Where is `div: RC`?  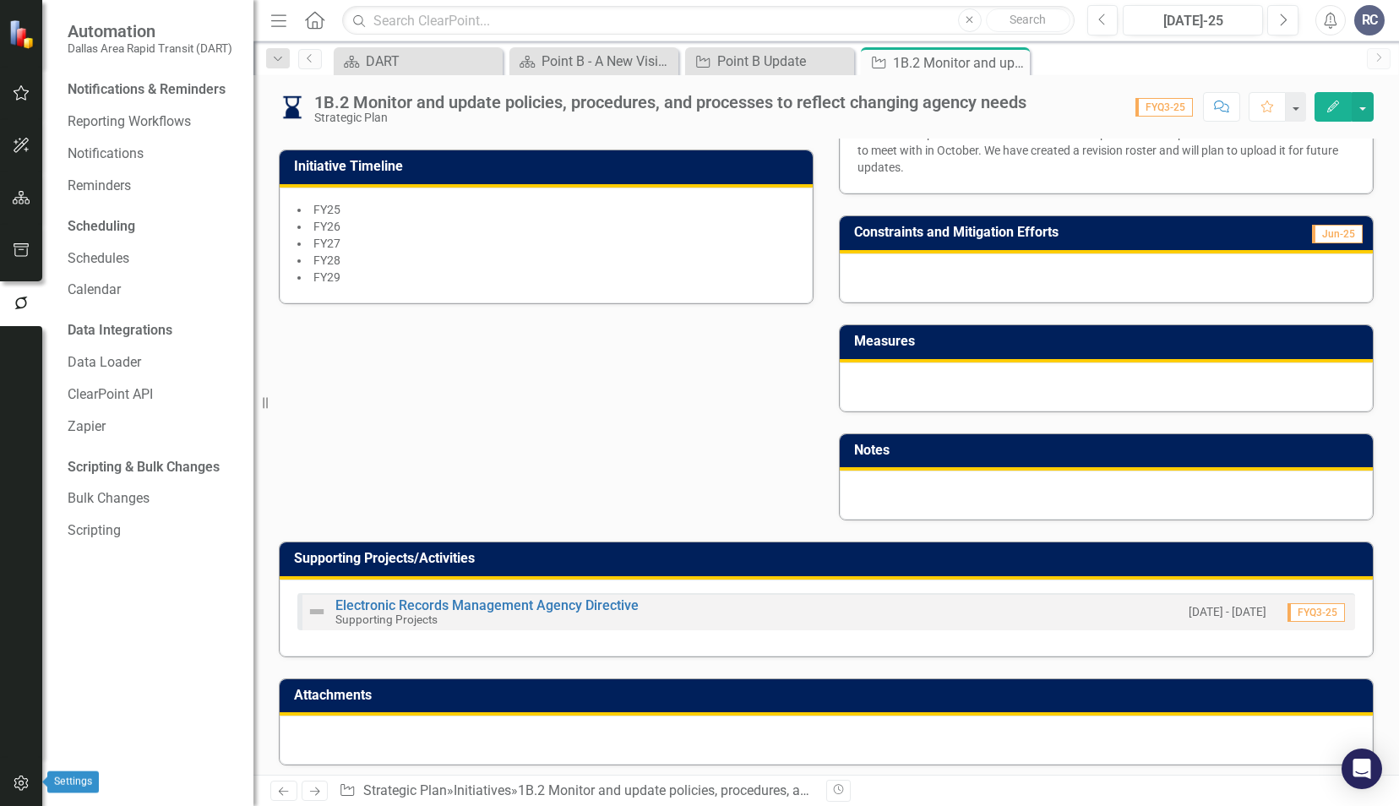 div: RC is located at coordinates (1370, 20).